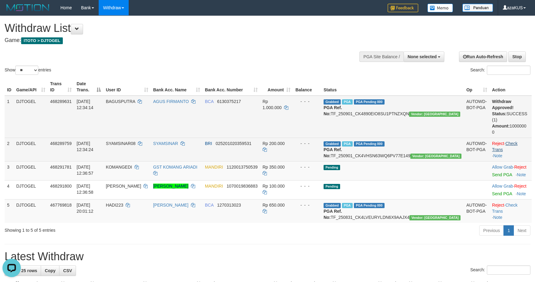  I want to click on select: Showentries, so click(27, 70).